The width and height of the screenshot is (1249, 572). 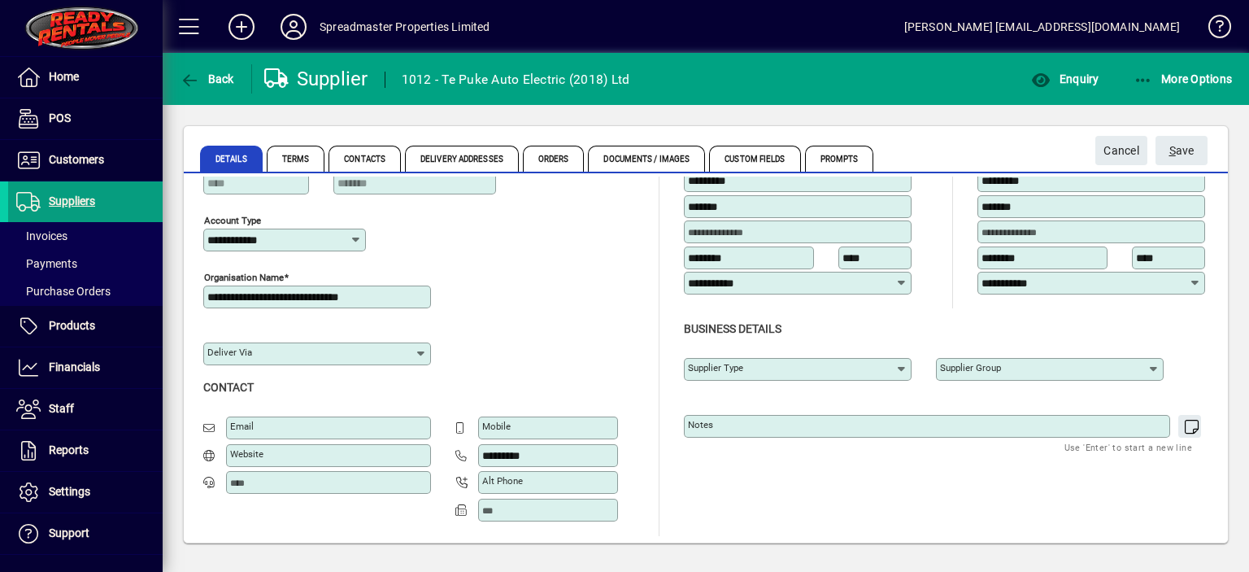 I want to click on div: Supplier, so click(x=316, y=79).